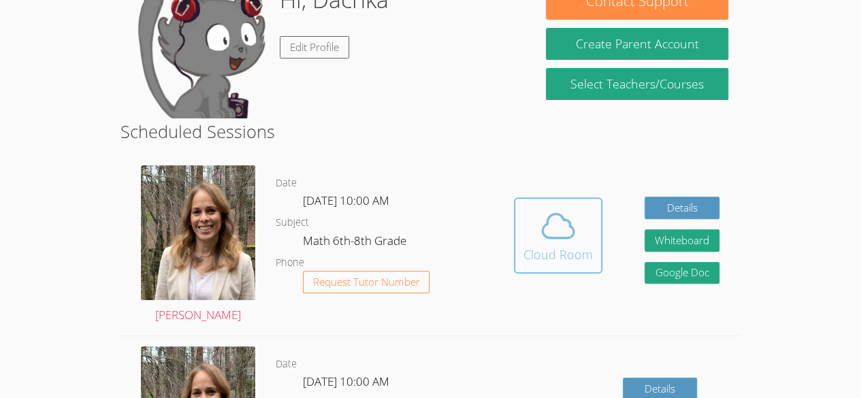 This screenshot has height=398, width=861. What do you see at coordinates (682, 240) in the screenshot?
I see `button: Whiteboard` at bounding box center [682, 240].